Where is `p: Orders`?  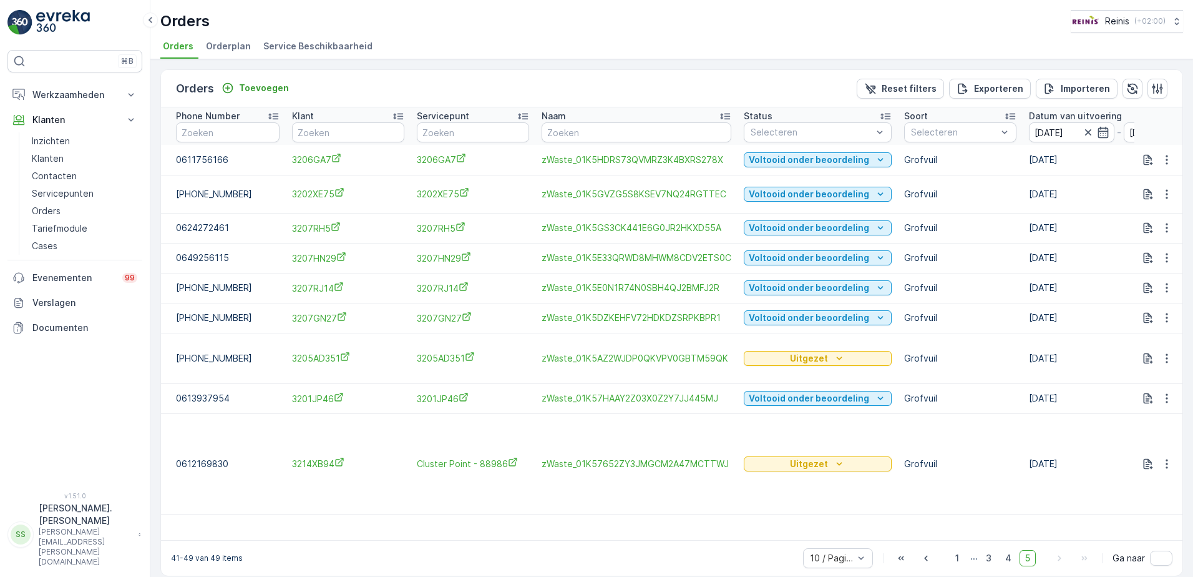 p: Orders is located at coordinates (185, 21).